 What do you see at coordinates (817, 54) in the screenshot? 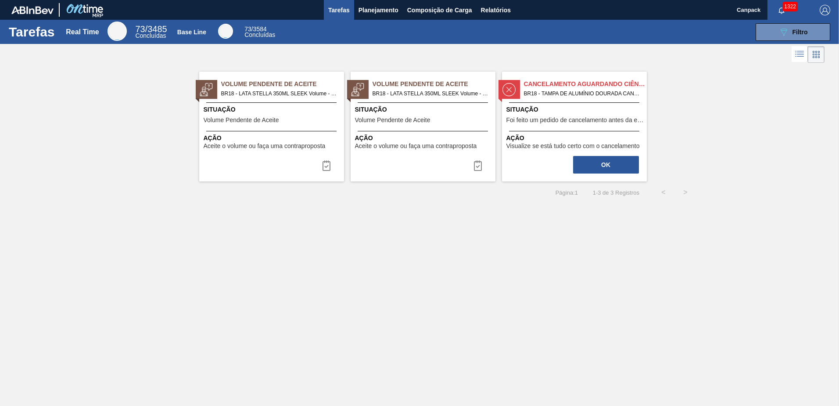
I see `div: Visão em Cards` at bounding box center [817, 54].